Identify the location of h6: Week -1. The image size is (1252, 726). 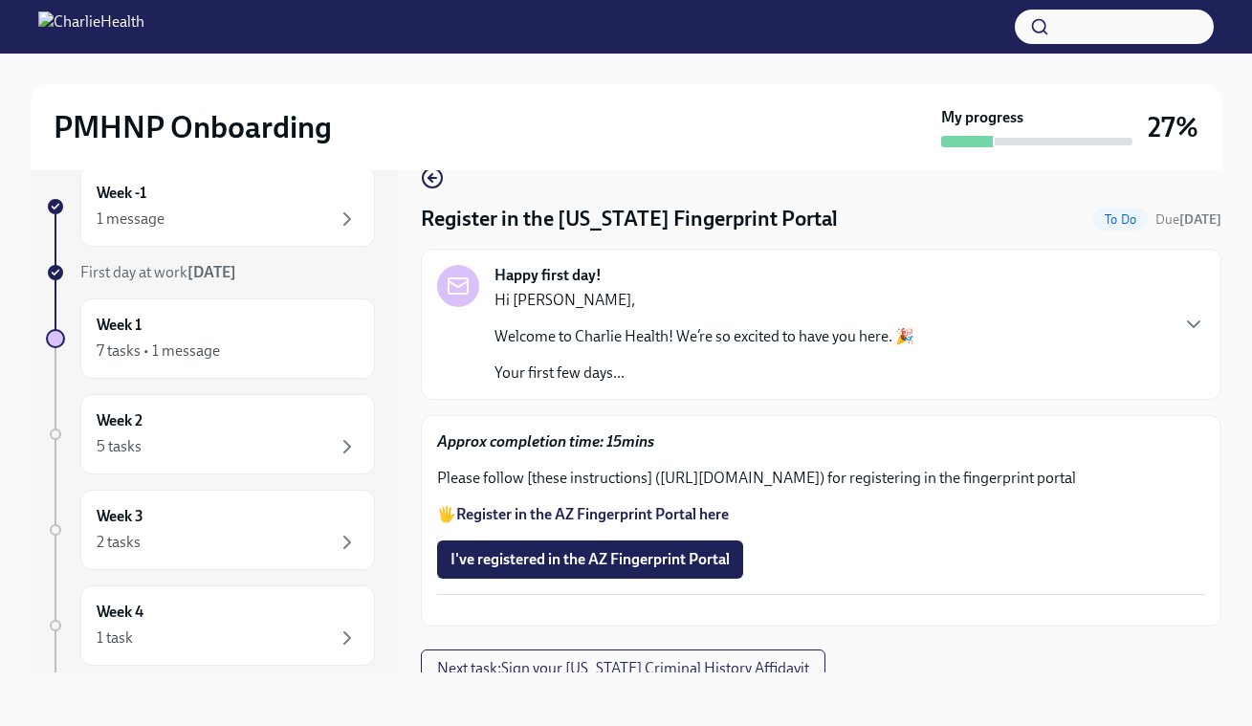
(121, 193).